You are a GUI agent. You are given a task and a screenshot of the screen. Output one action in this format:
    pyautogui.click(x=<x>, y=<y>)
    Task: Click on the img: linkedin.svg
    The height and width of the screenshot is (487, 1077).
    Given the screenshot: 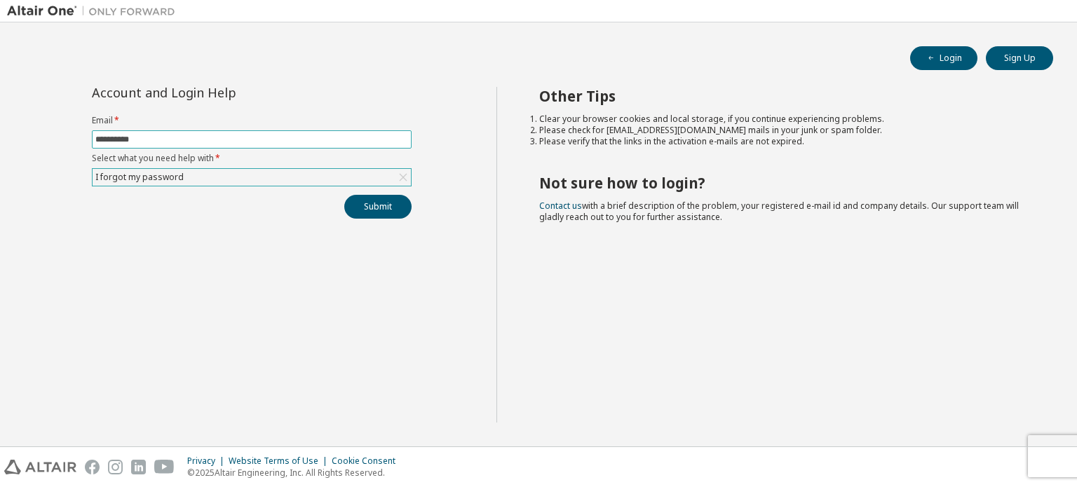 What is the action you would take?
    pyautogui.click(x=138, y=467)
    